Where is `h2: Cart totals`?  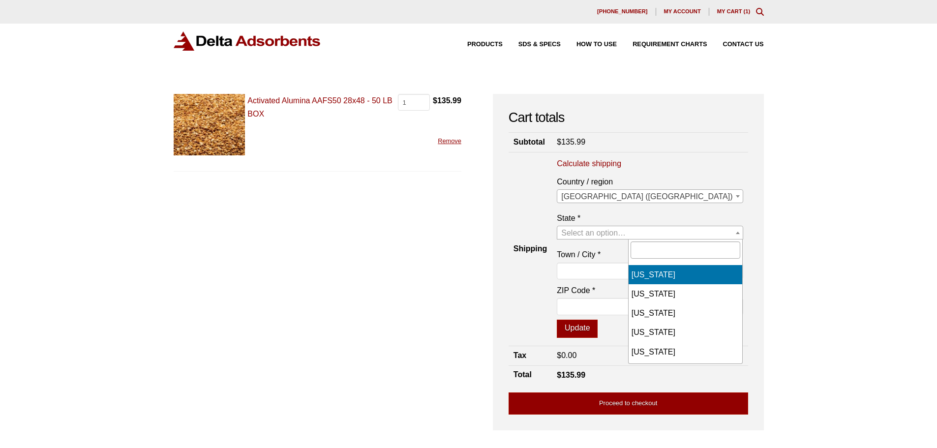 h2: Cart totals is located at coordinates (628, 118).